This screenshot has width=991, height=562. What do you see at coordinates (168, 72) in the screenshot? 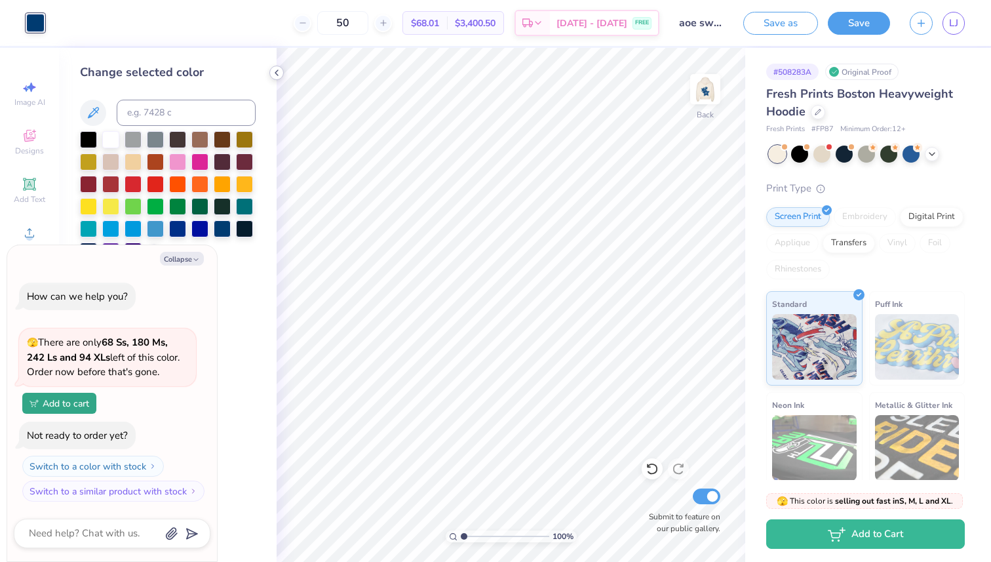
I see `div: Change selected color` at bounding box center [168, 72].